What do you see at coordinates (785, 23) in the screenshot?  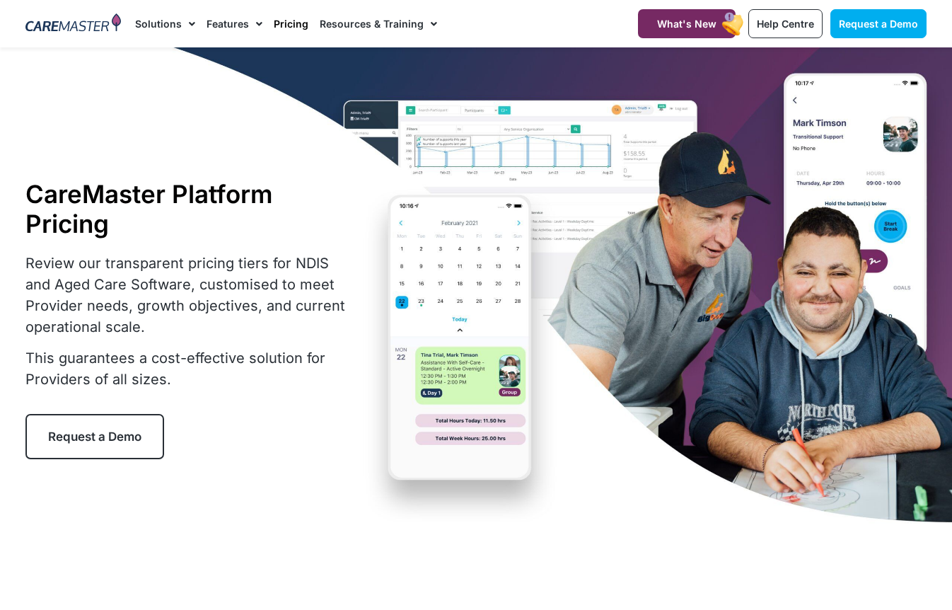 I see `a: Help Centre` at bounding box center [785, 23].